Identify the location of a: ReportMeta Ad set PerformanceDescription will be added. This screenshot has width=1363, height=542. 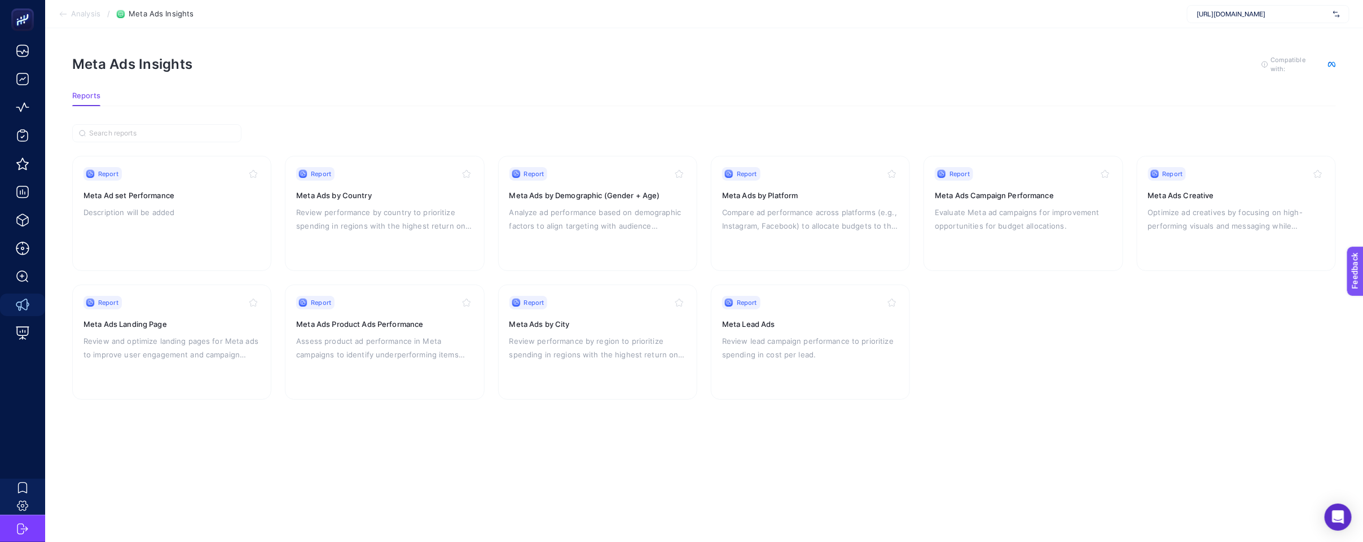
(171, 213).